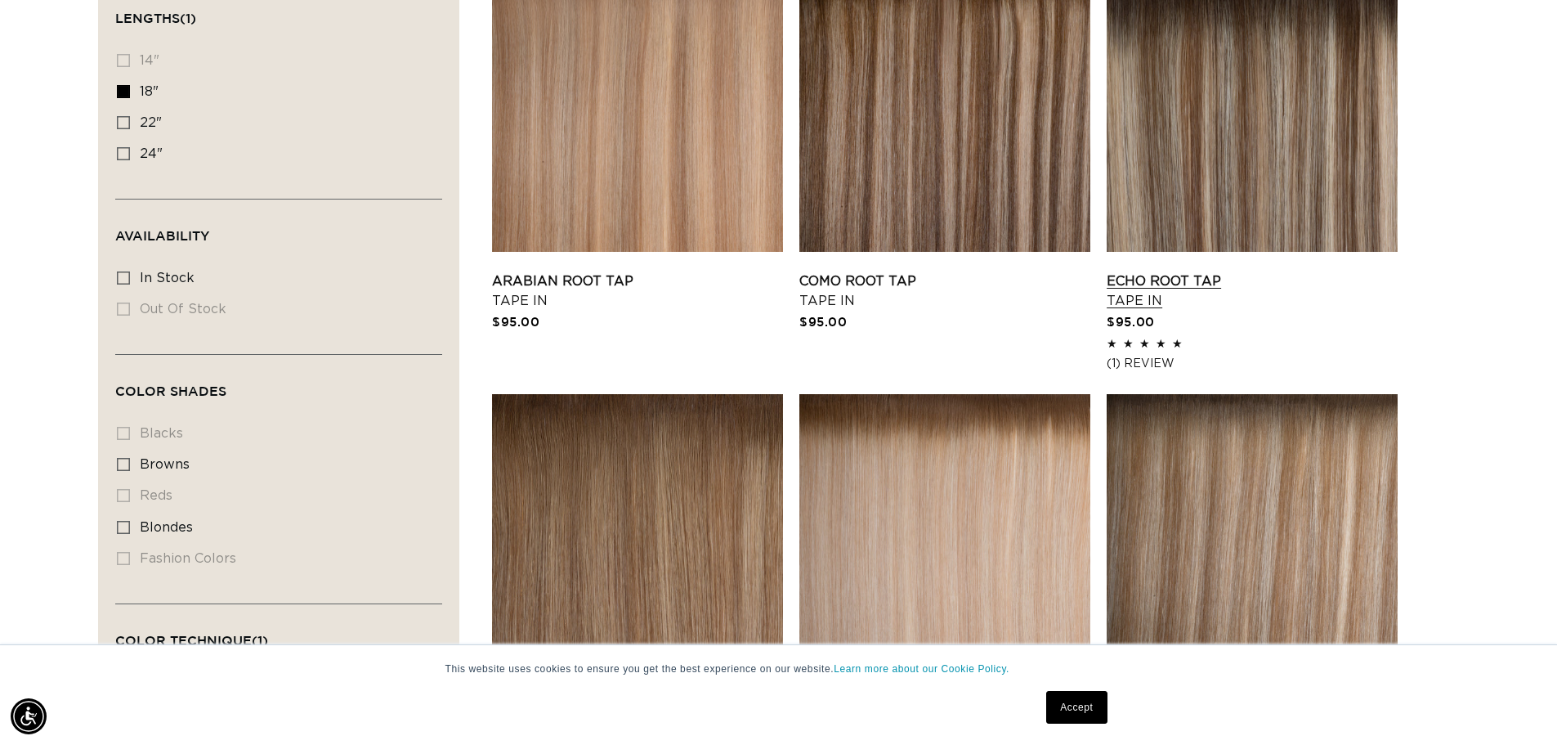  Describe the element at coordinates (921, 669) in the screenshot. I see `a: Learn more about our Cookie Policy.` at that location.